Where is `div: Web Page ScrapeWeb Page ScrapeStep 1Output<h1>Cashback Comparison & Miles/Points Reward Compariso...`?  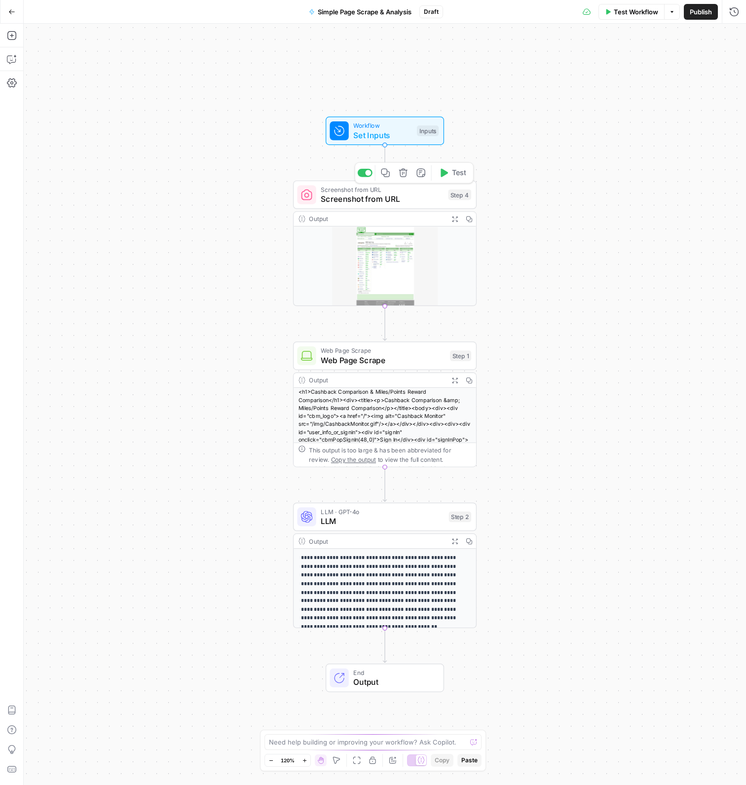
div: Web Page ScrapeWeb Page ScrapeStep 1Output<h1>Cashback Comparison & Miles/Points Reward Compariso... is located at coordinates (385, 404).